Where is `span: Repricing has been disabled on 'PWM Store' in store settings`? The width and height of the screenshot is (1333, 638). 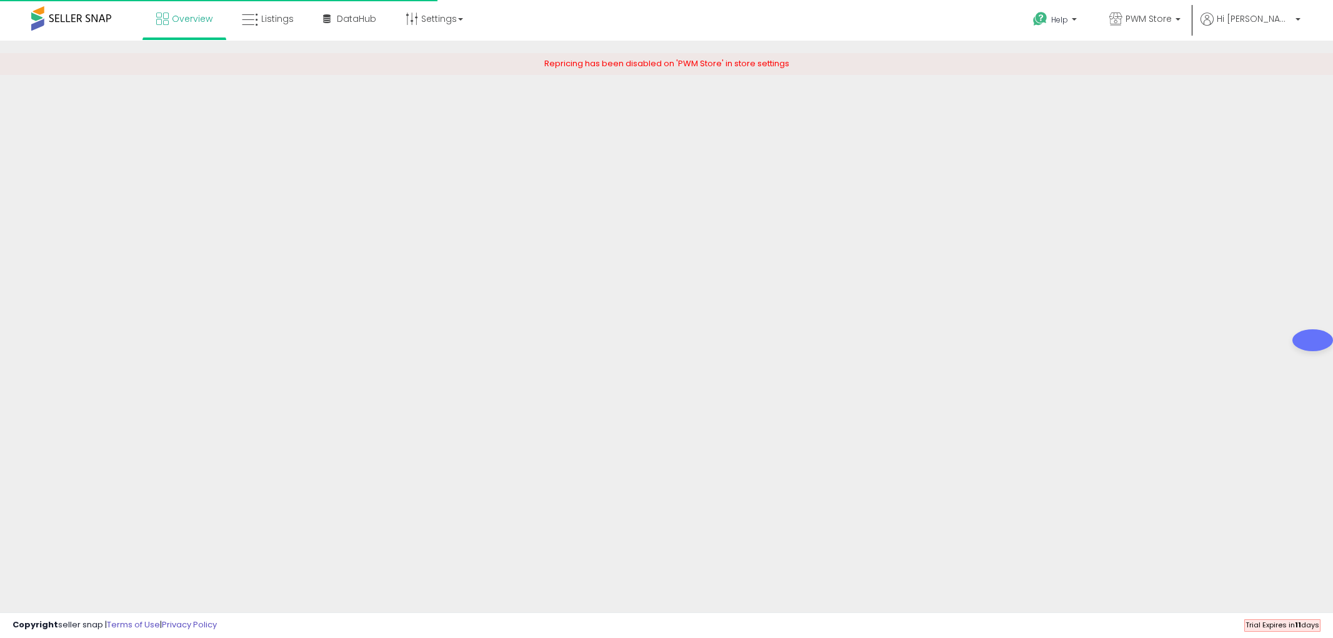
span: Repricing has been disabled on 'PWM Store' in store settings is located at coordinates (667, 63).